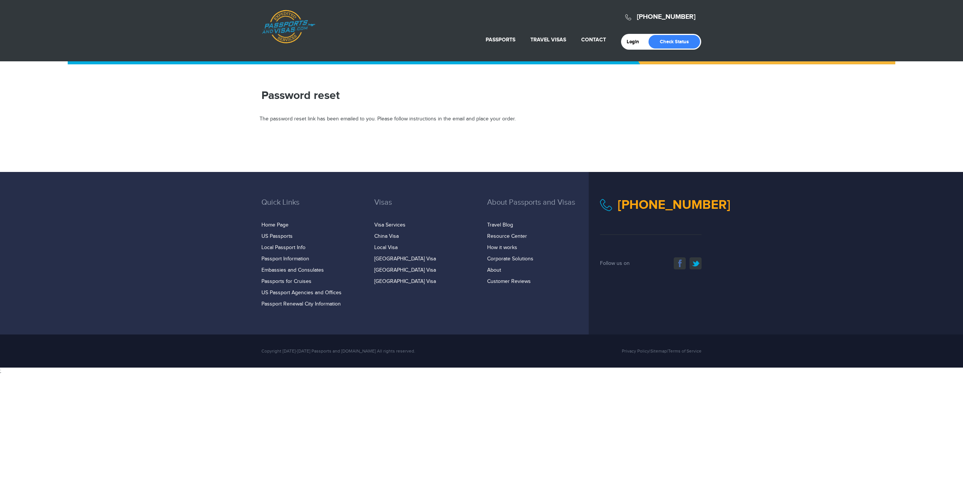  Describe the element at coordinates (500, 225) in the screenshot. I see `a: Travel Blog` at that location.